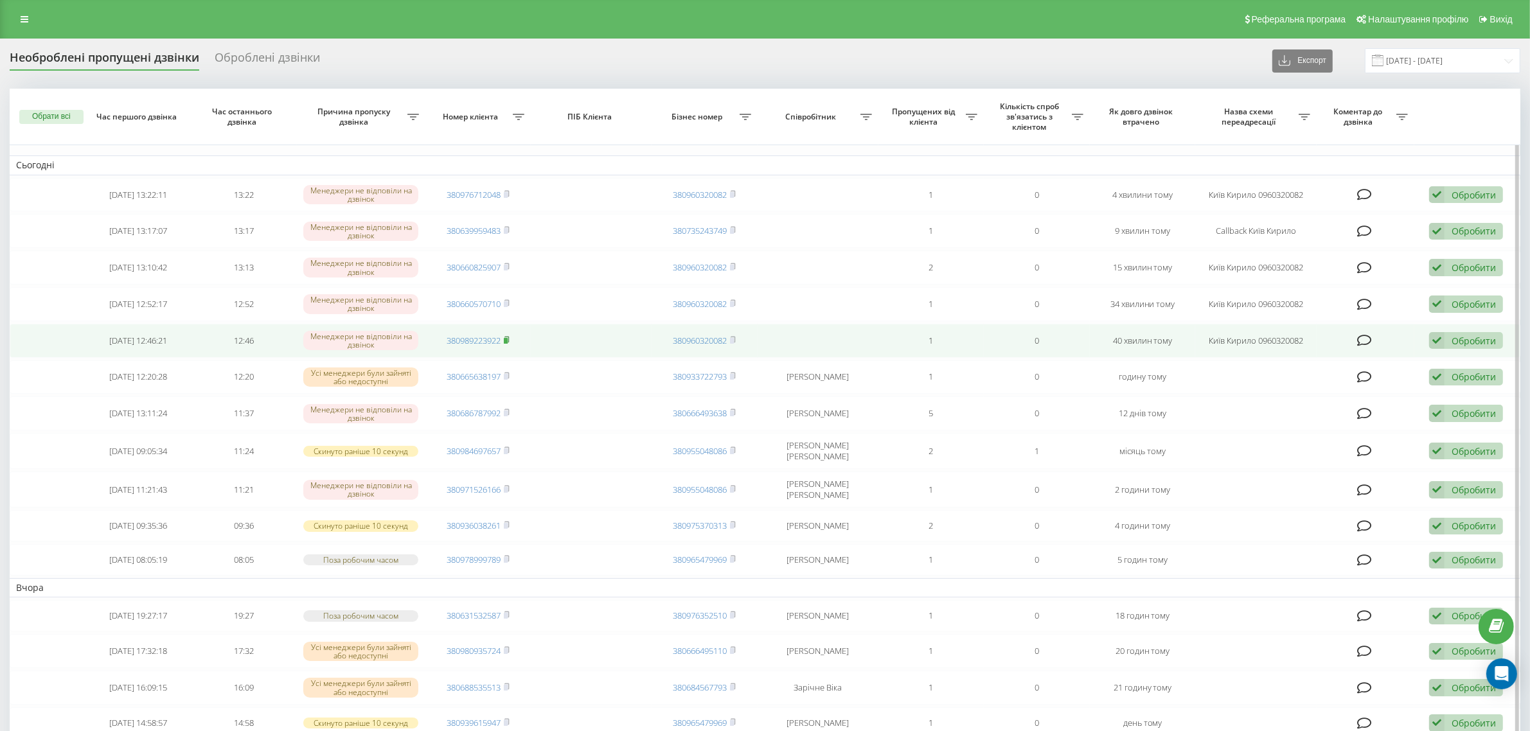  I want to click on a: 380976352510, so click(700, 616).